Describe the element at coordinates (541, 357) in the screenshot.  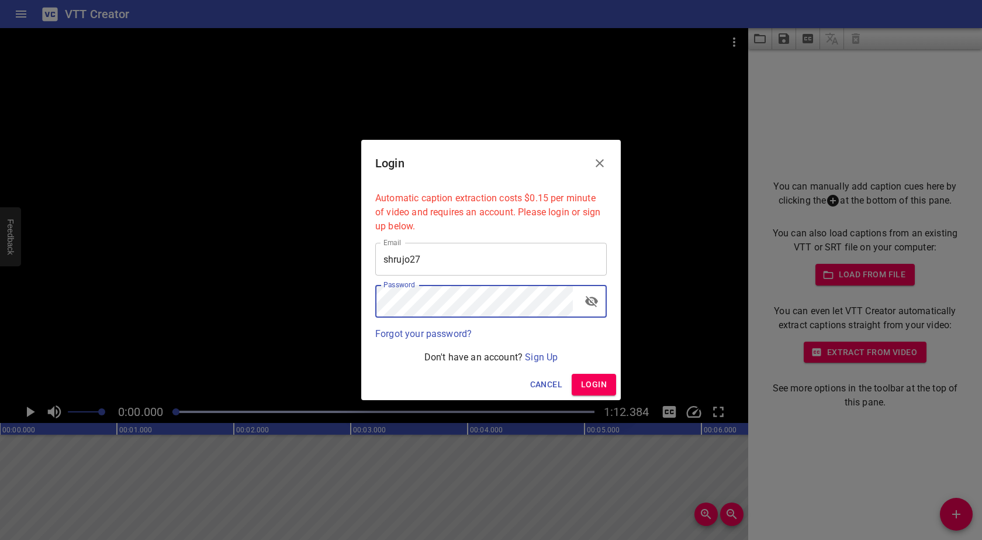
I see `a: Sign Up` at that location.